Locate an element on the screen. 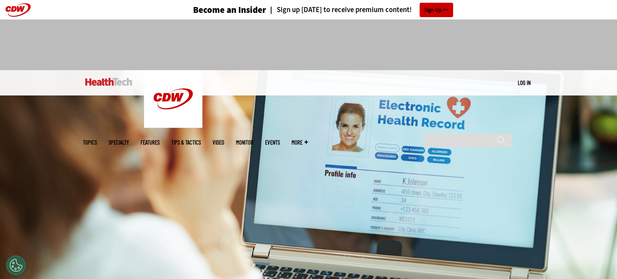  span: Topics is located at coordinates (90, 142).